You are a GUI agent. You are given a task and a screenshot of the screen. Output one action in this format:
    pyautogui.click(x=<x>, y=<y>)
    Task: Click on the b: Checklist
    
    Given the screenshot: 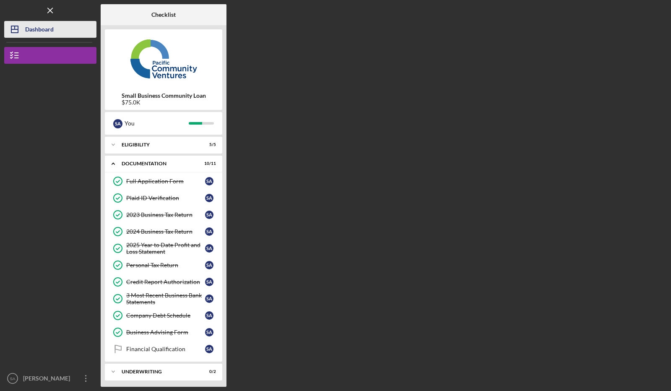 What is the action you would take?
    pyautogui.click(x=164, y=15)
    